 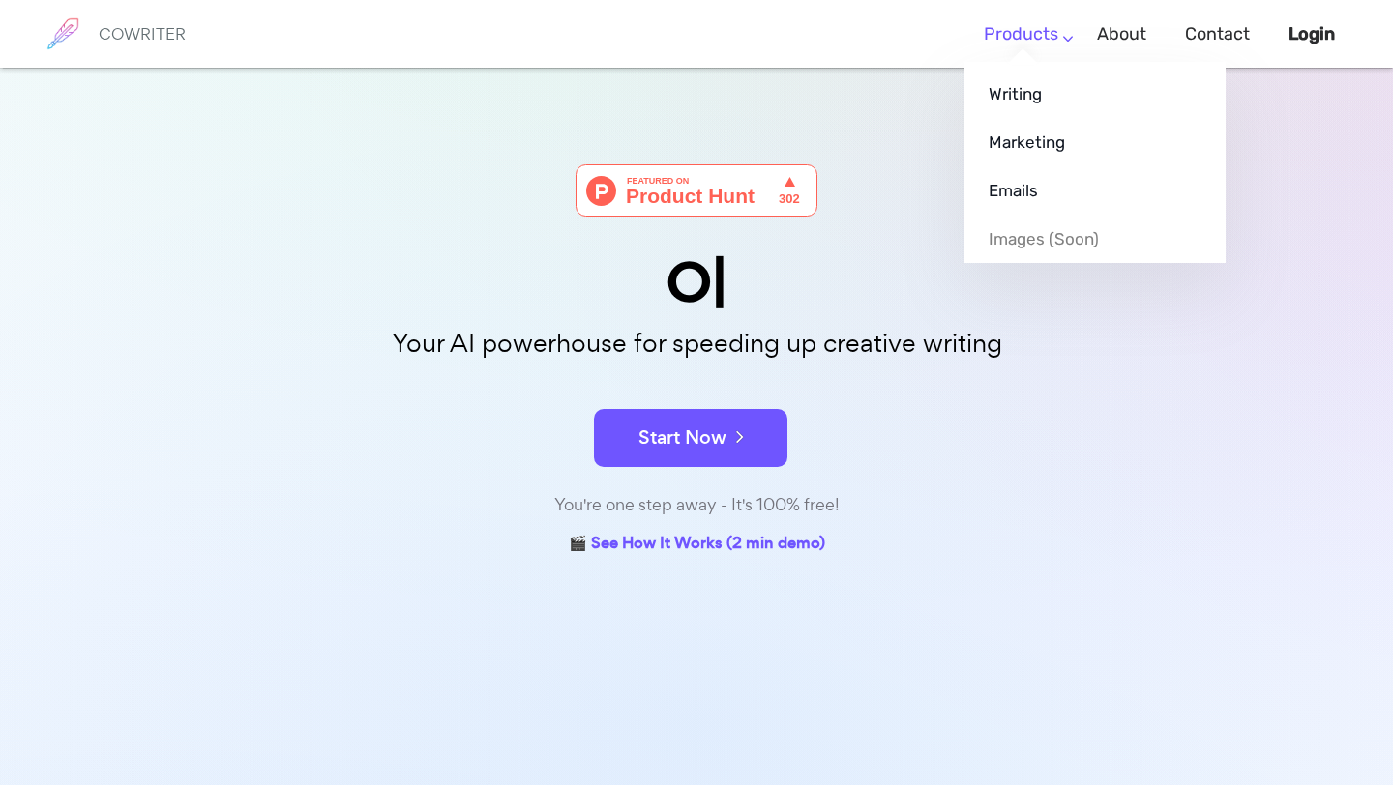 What do you see at coordinates (1312, 34) in the screenshot?
I see `a: Login` at bounding box center [1312, 34].